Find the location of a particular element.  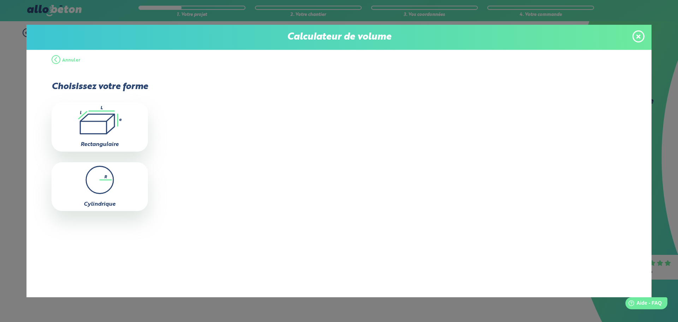

label: Cylindrique is located at coordinates (100, 204).